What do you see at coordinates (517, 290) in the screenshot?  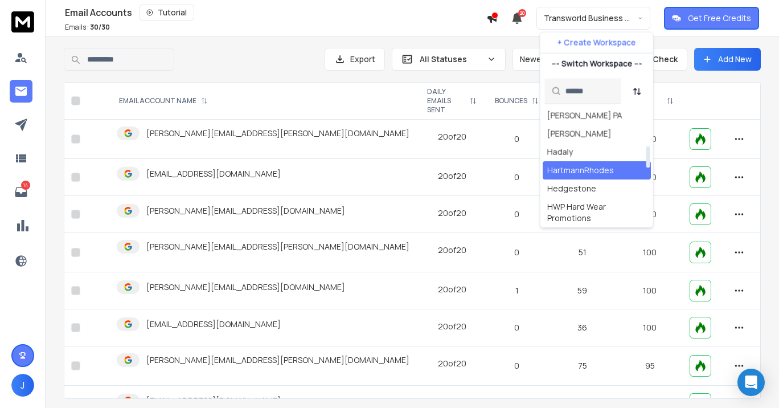 I see `p: 1` at bounding box center [517, 290].